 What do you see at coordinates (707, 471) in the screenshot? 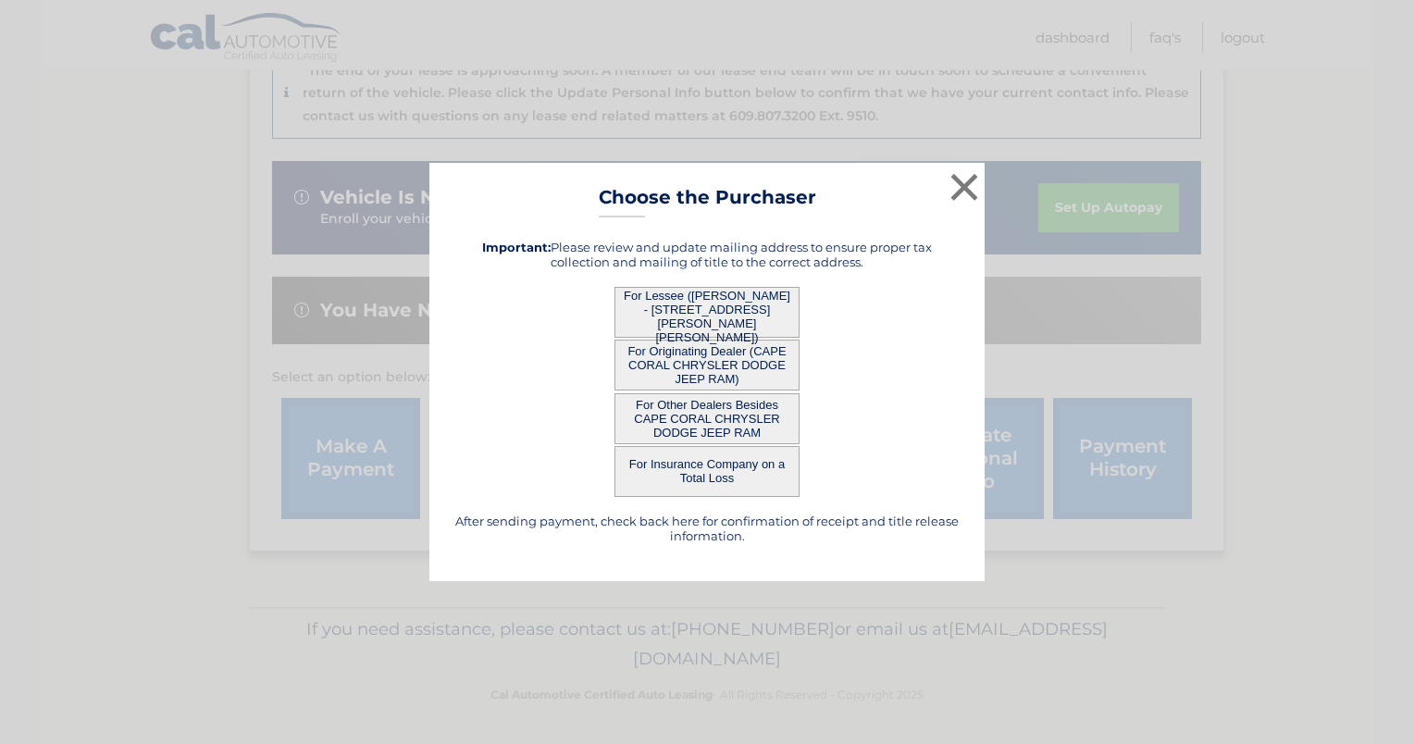
I see `button: For Insurance Company on a Total Loss` at bounding box center [707, 471].